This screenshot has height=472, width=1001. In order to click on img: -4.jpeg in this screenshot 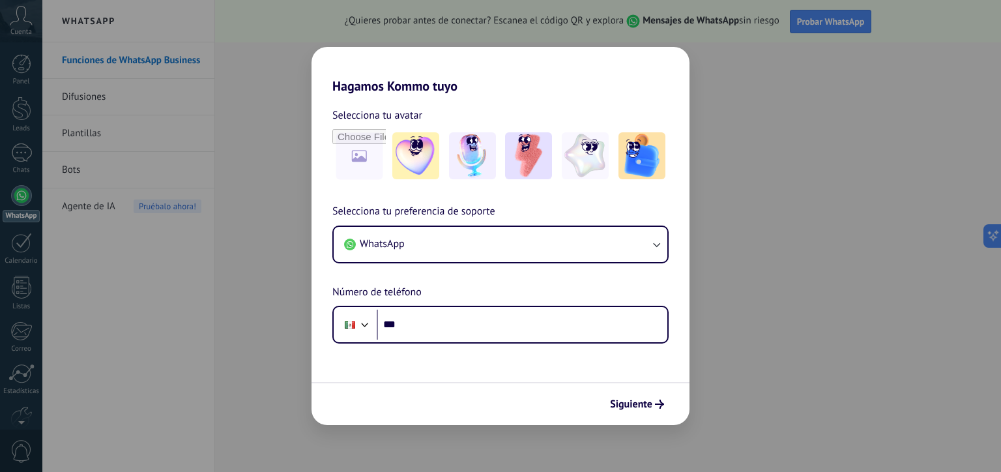, I will do `click(585, 156)`.